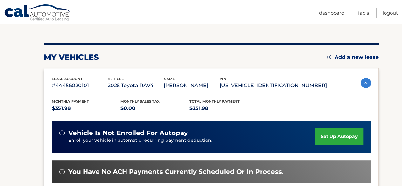  What do you see at coordinates (353, 57) in the screenshot?
I see `a: Add a new lease` at bounding box center [353, 57].